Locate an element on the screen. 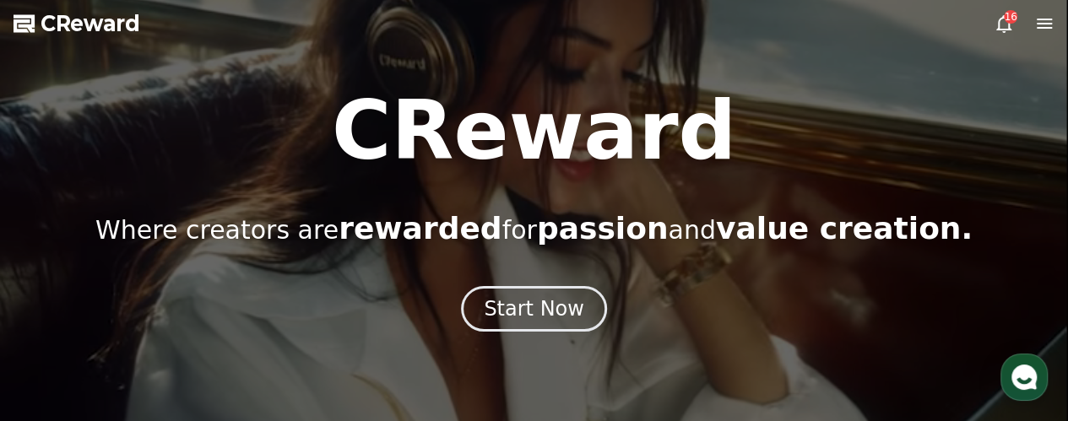  span: passion is located at coordinates (603, 228).